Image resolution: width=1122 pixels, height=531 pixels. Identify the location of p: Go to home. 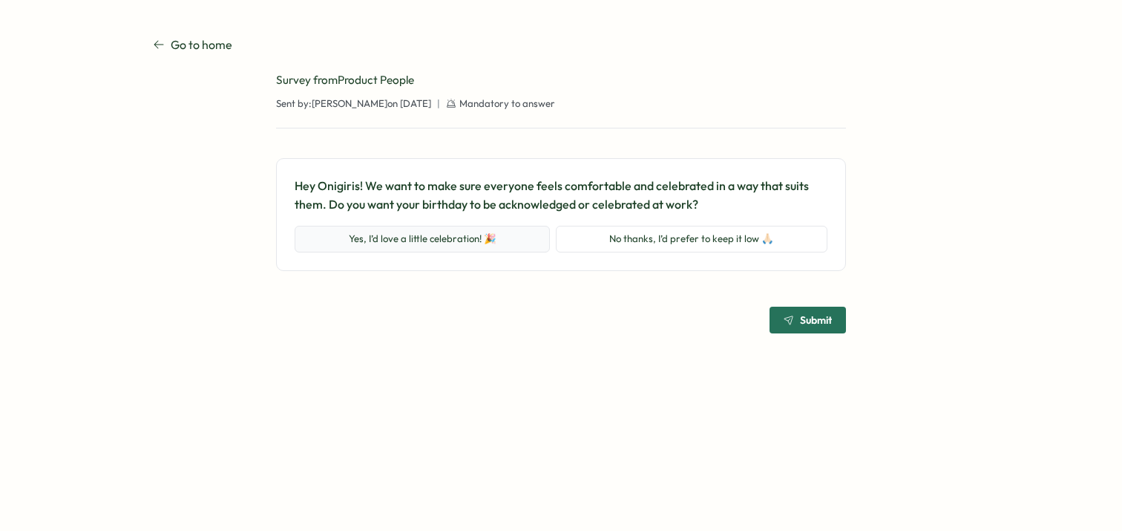
(201, 45).